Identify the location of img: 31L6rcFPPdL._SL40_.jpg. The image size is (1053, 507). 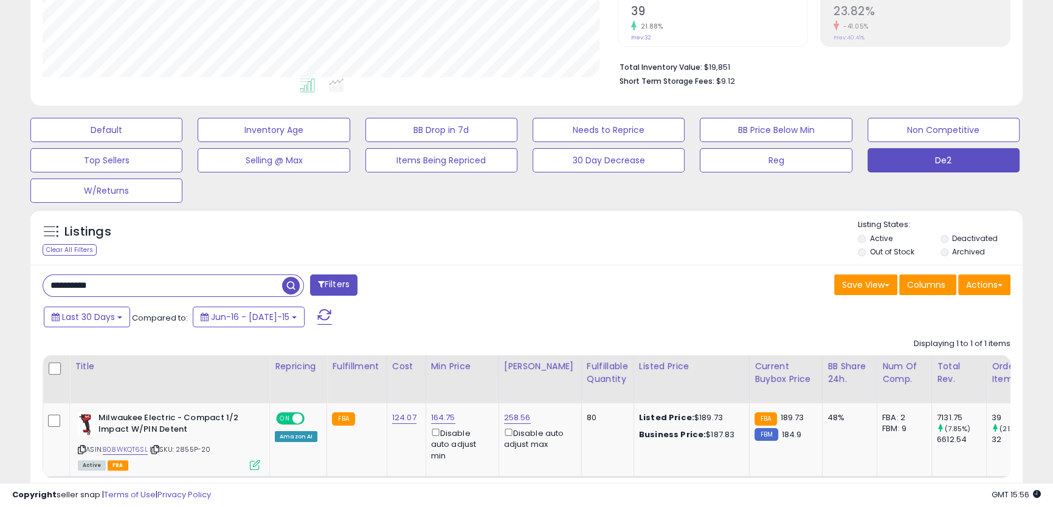
(86, 425).